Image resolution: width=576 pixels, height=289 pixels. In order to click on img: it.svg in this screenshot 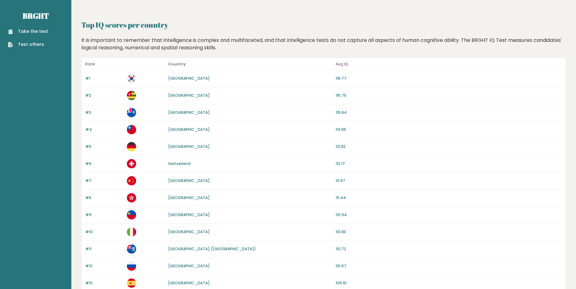, I will do `click(132, 232)`.